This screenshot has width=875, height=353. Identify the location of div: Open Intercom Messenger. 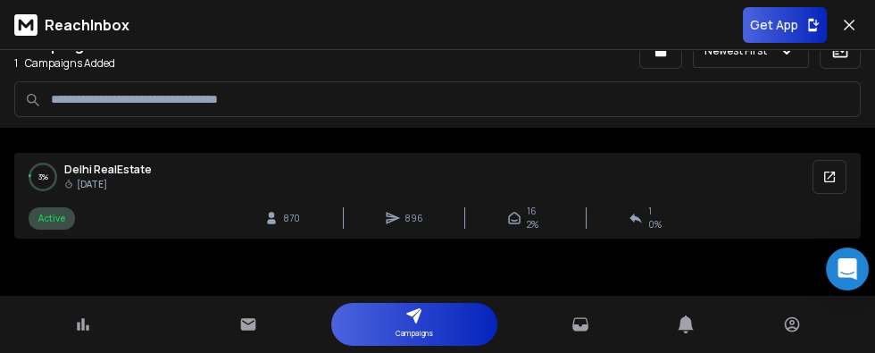
(847, 269).